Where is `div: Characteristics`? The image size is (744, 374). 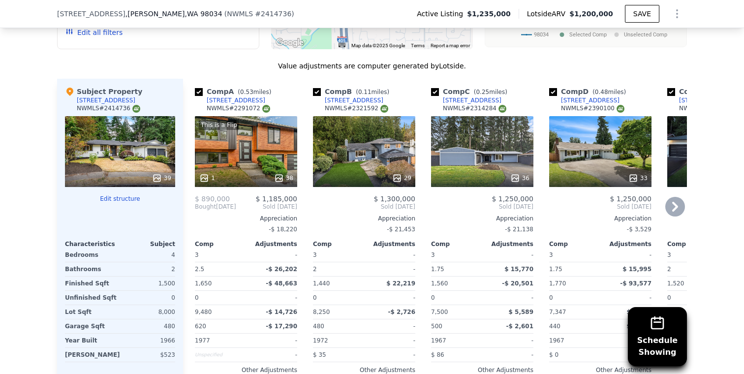
div: Characteristics is located at coordinates (93, 244).